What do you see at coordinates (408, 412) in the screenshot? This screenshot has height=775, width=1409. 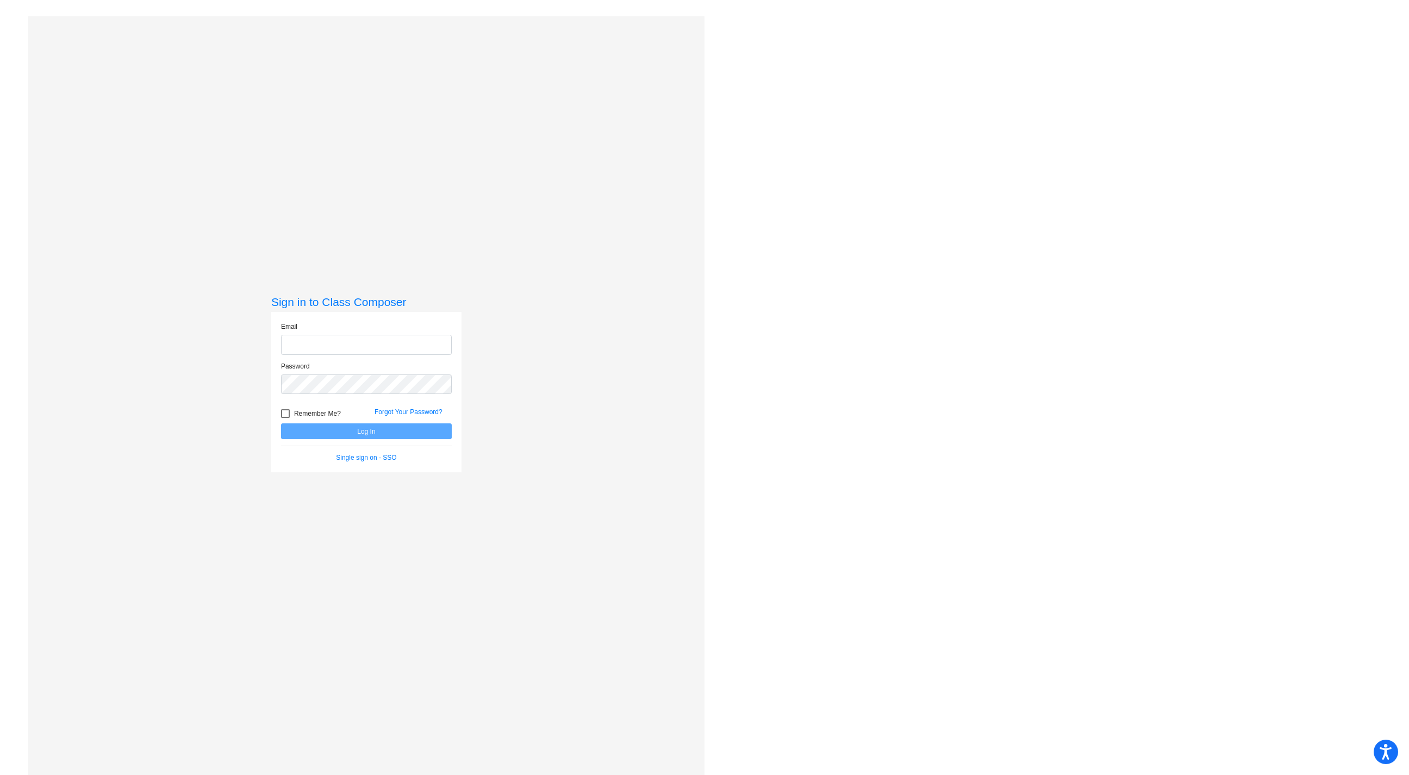 I see `a: Forgot Your Password?` at bounding box center [408, 412].